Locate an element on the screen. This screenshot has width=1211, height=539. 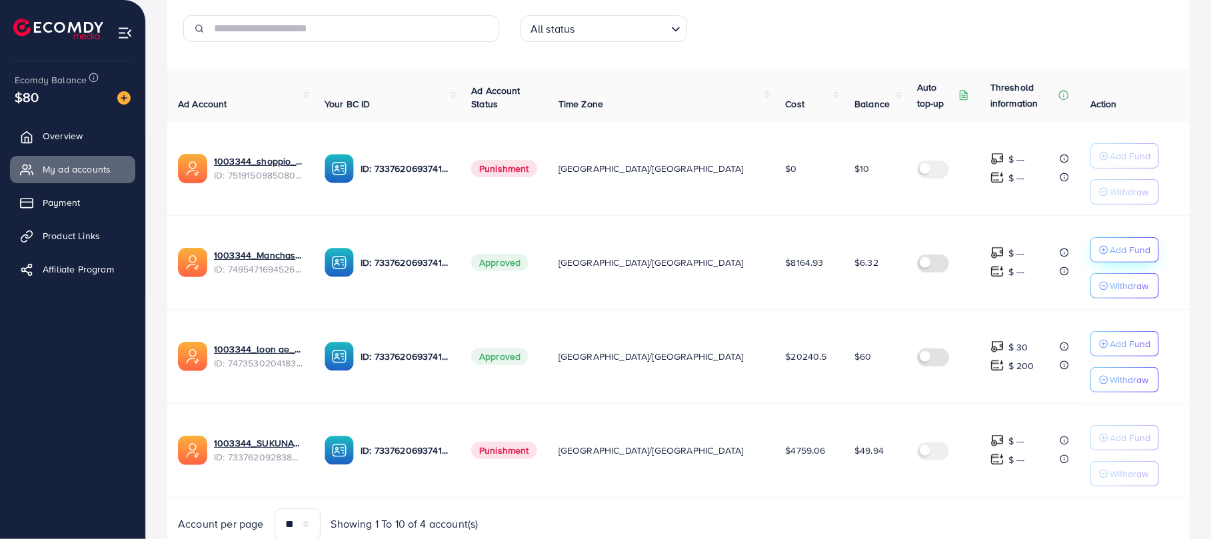
span: $6.32 is located at coordinates (867, 263).